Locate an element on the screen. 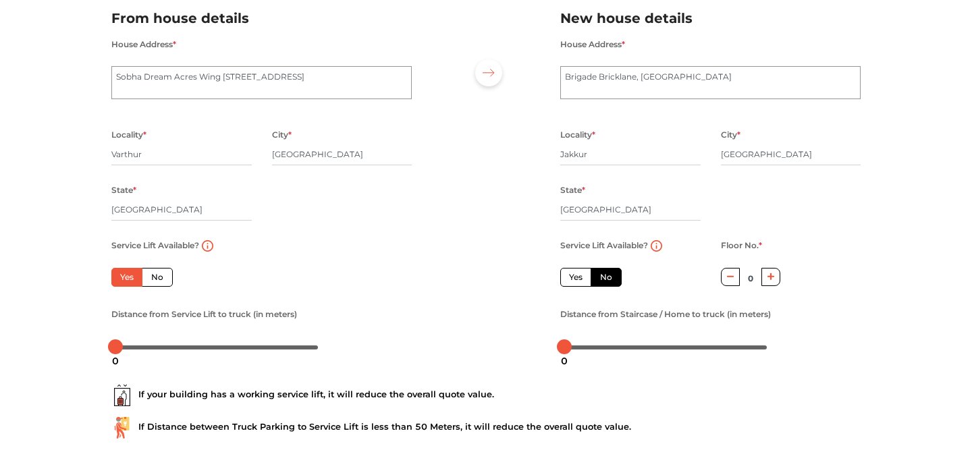  div: If Distance between Truck Parking to Service Lift is less than 50 Meters, it will reduce the over... is located at coordinates (486, 428).